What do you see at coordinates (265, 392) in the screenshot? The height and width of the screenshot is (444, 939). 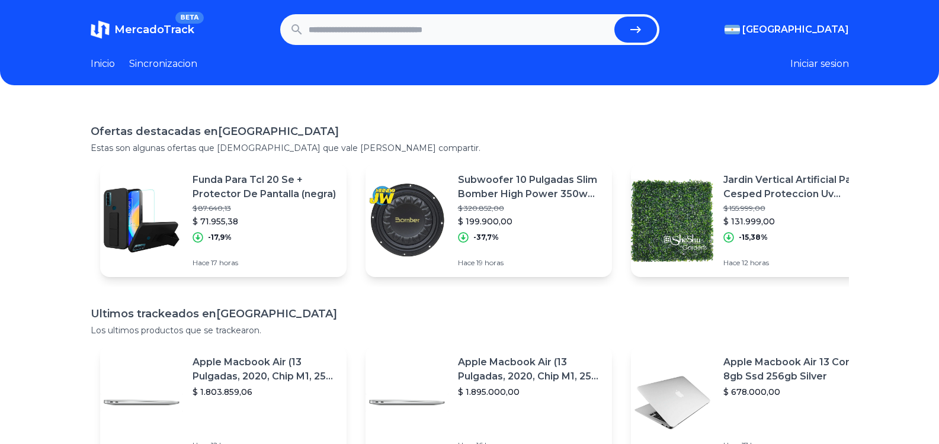 I see `p: $ 1.803.859,06` at bounding box center [265, 392].